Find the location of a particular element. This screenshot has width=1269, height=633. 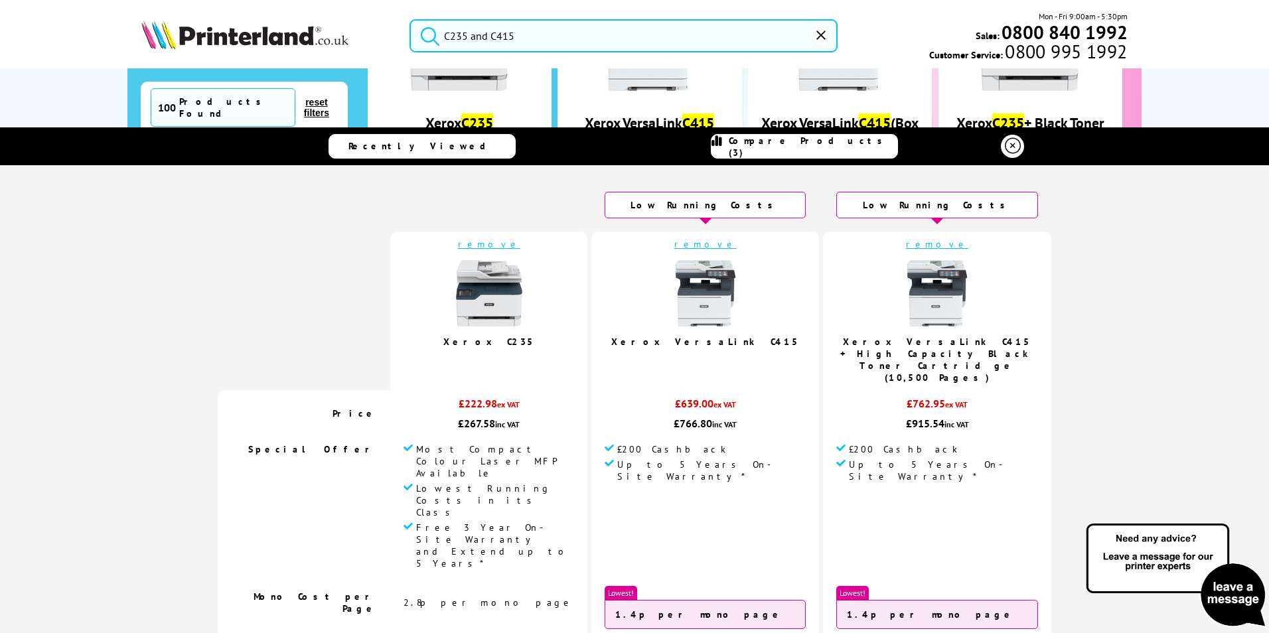

a: Printerland Logo is located at coordinates (267, 36).